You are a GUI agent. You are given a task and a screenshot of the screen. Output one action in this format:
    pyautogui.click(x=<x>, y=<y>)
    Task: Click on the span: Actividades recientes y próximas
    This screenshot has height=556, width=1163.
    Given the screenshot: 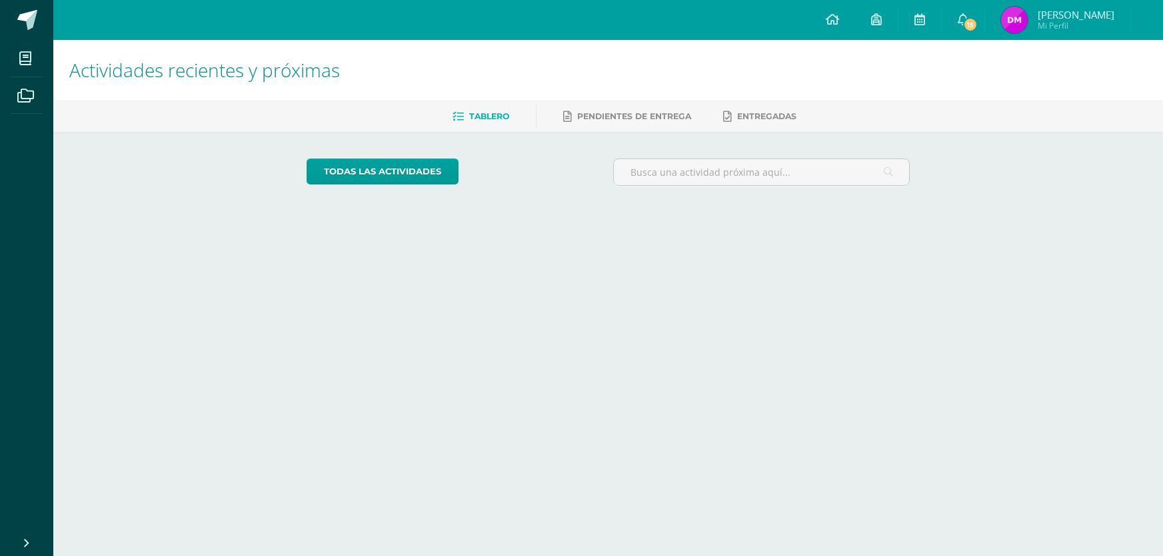 What is the action you would take?
    pyautogui.click(x=205, y=70)
    